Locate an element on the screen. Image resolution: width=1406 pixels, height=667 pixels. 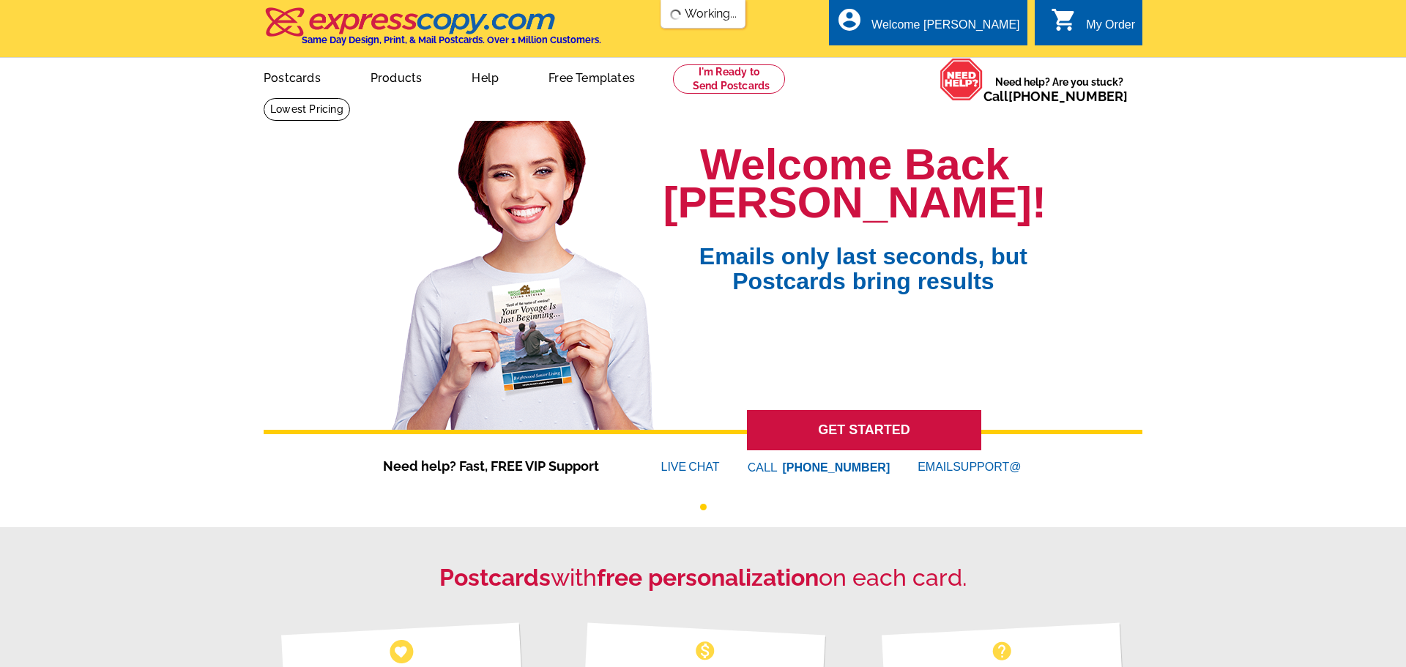
a: Products is located at coordinates (396, 76).